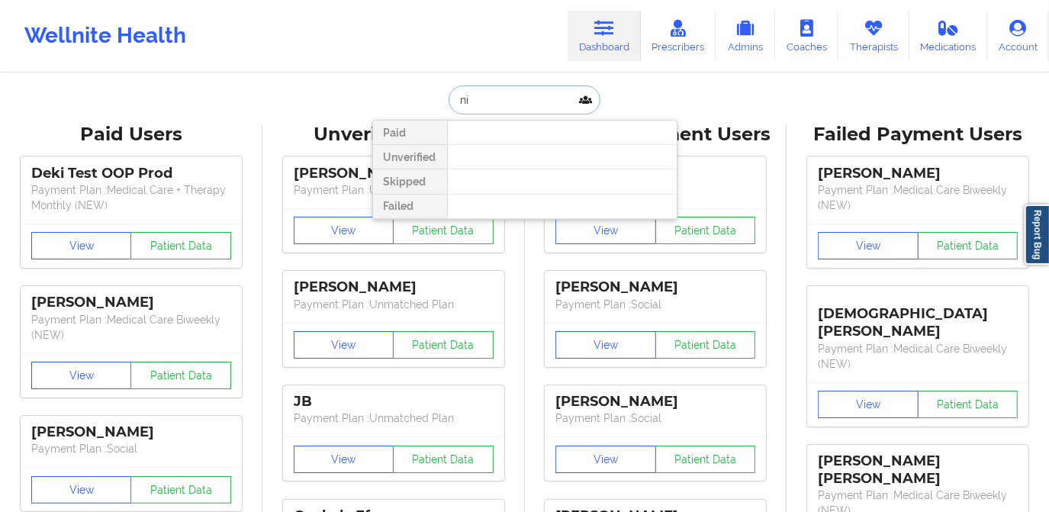 Image resolution: width=1049 pixels, height=512 pixels. I want to click on div: Skipped, so click(410, 182).